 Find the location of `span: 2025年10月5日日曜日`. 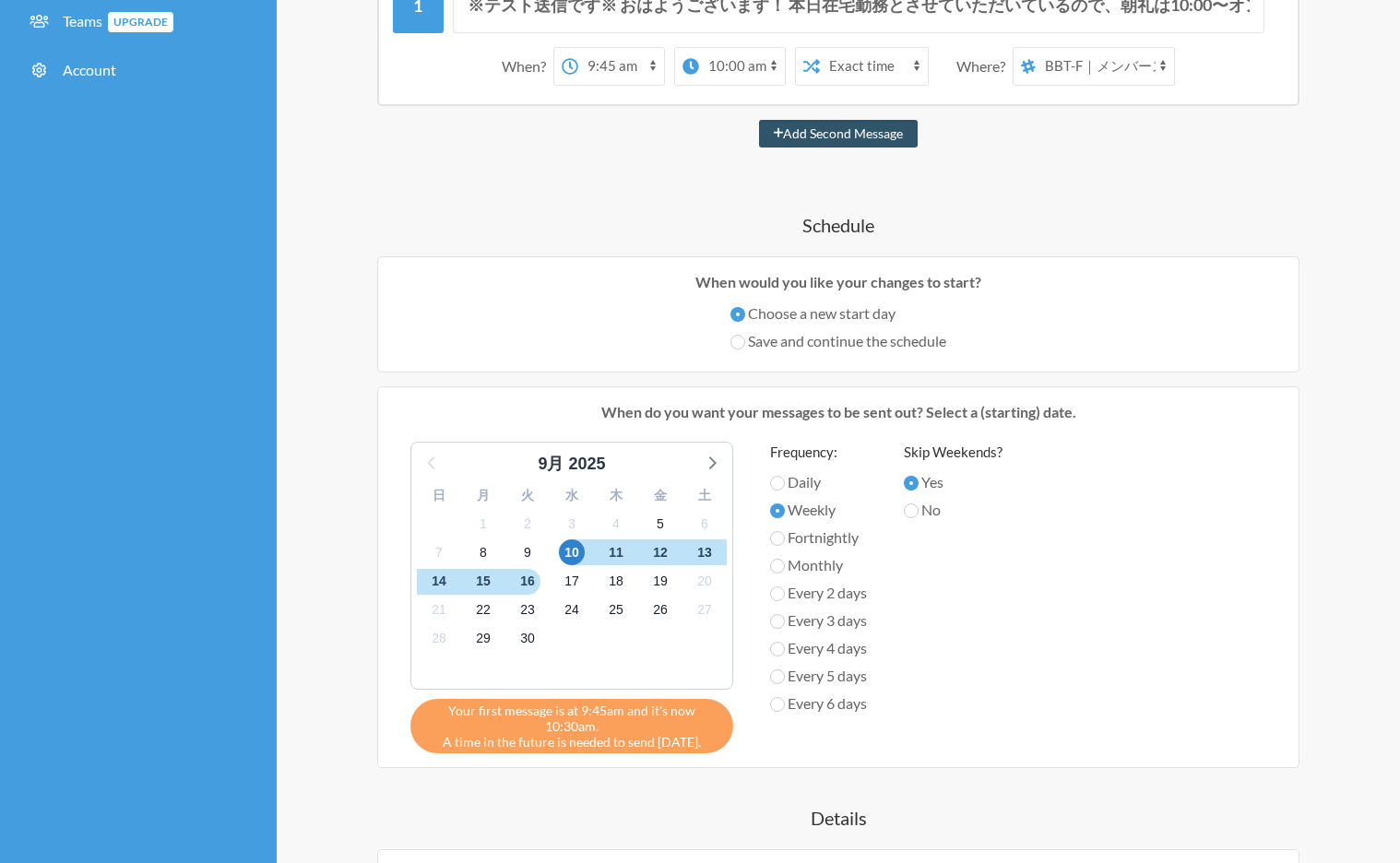

span: 2025年10月5日日曜日 is located at coordinates (660, 524).